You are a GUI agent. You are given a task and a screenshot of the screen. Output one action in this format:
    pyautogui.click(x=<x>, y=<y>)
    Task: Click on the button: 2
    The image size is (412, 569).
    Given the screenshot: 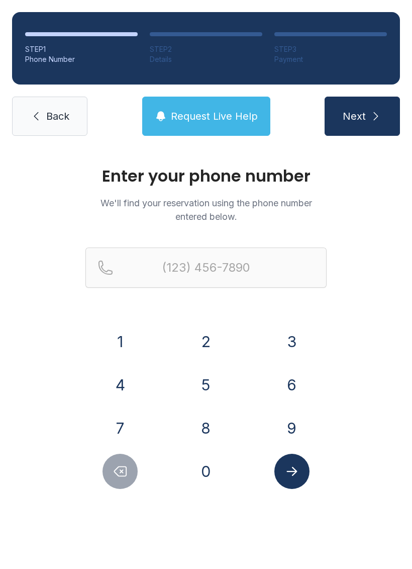 What is the action you would take?
    pyautogui.click(x=206, y=341)
    